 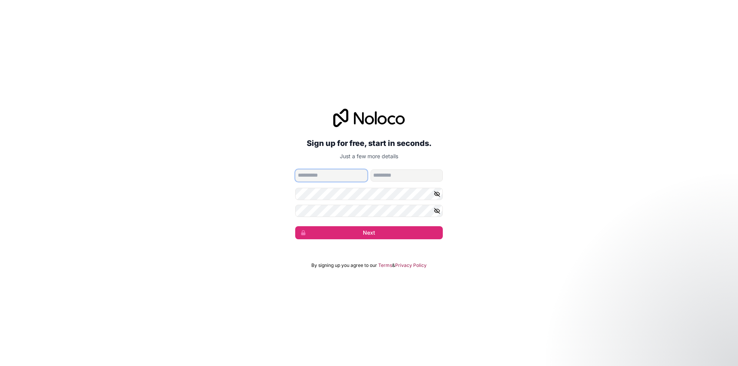 I want to click on input: Password, so click(x=369, y=194).